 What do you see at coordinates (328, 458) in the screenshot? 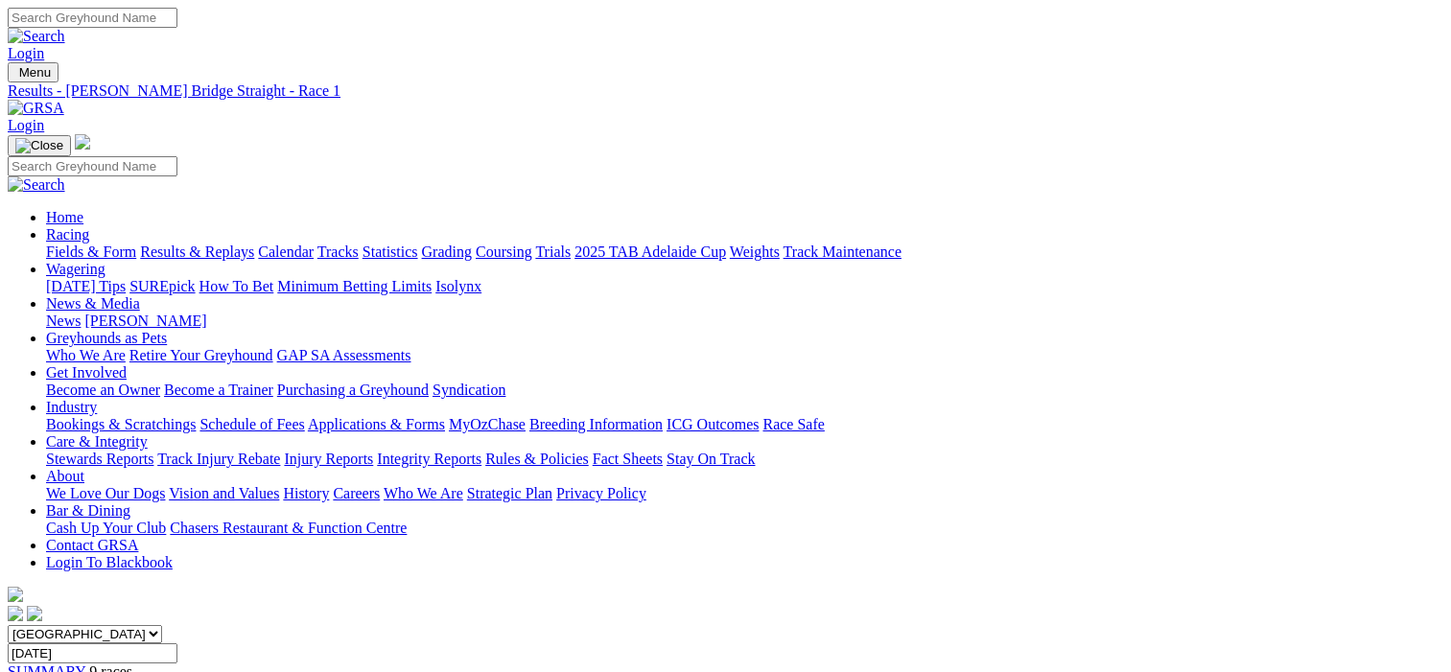
I see `a: Injury Reports` at bounding box center [328, 458].